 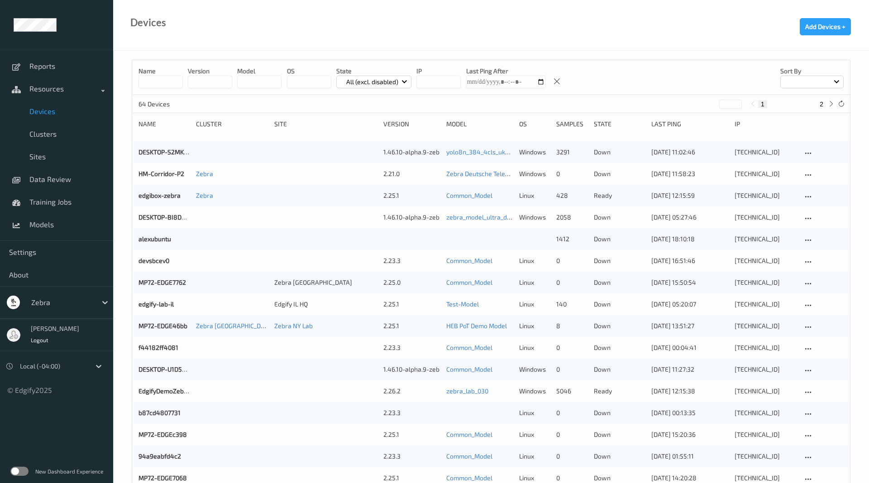 What do you see at coordinates (479, 124) in the screenshot?
I see `div: Model` at bounding box center [479, 124].